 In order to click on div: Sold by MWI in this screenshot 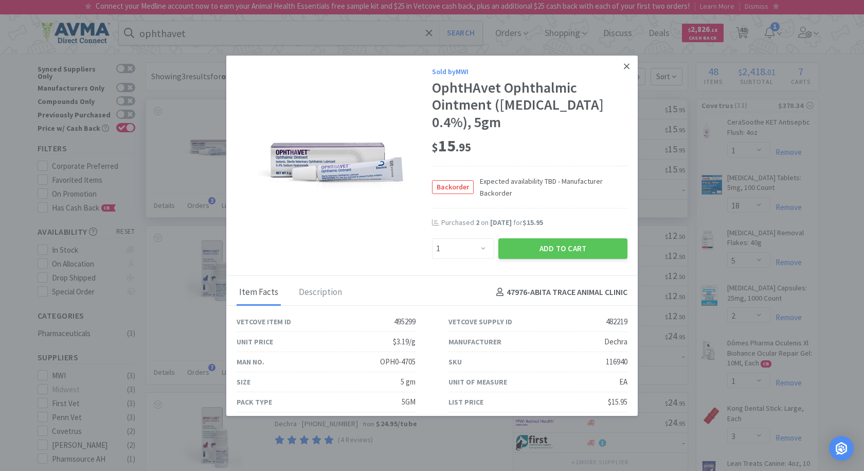, I will do `click(530, 71)`.